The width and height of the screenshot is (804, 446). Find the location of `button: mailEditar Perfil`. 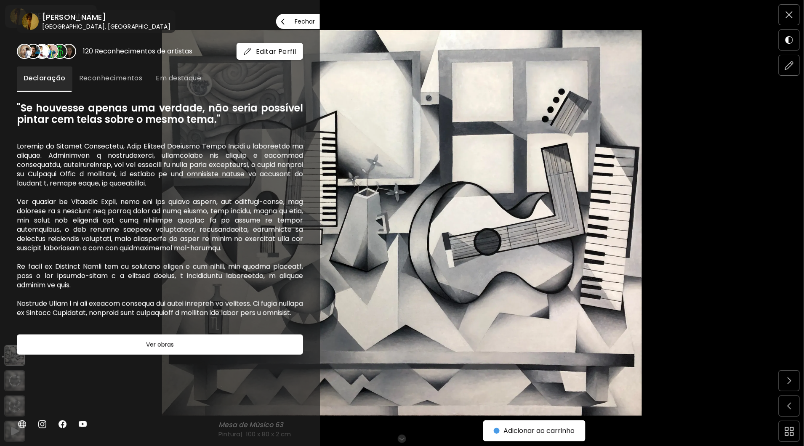

button: mailEditar Perfil is located at coordinates (270, 51).